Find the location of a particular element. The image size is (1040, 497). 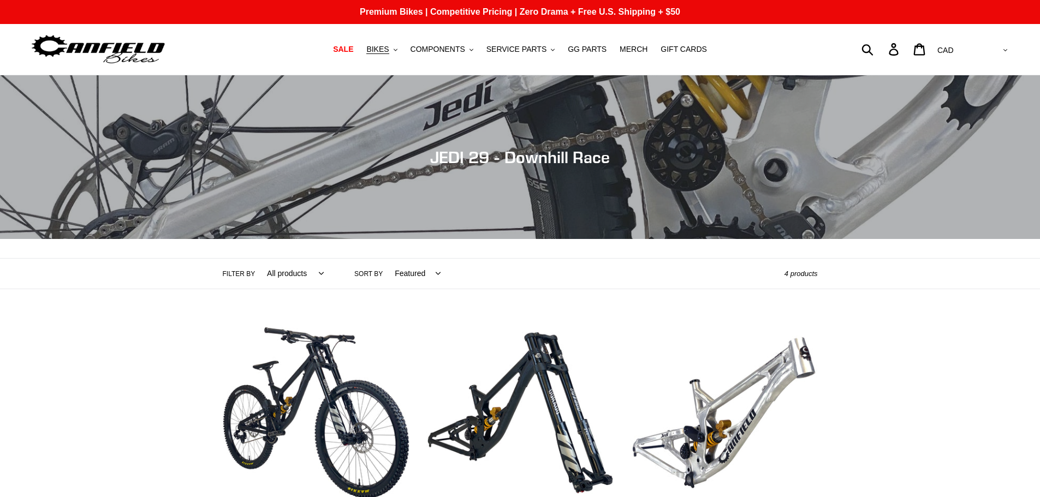

button: SERVICE PARTS is located at coordinates (520, 49).